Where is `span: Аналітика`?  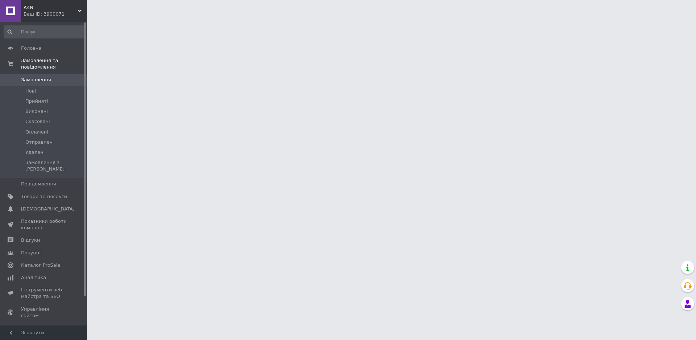 span: Аналітика is located at coordinates (33, 277).